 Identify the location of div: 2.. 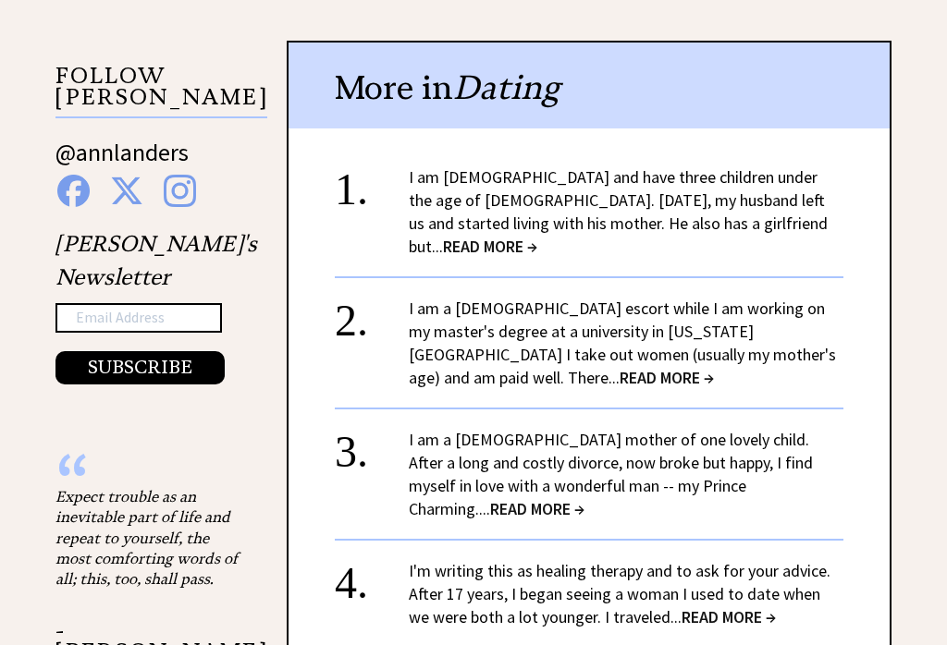
(372, 313).